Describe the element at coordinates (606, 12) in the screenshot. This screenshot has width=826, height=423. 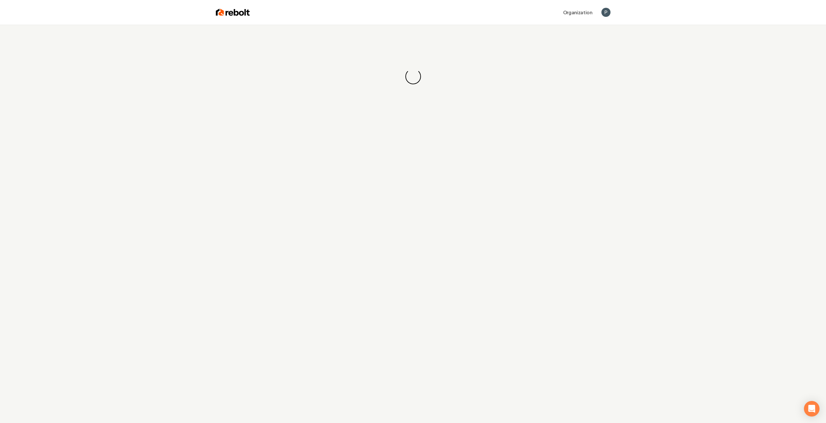
I see `button: Open user button` at that location.